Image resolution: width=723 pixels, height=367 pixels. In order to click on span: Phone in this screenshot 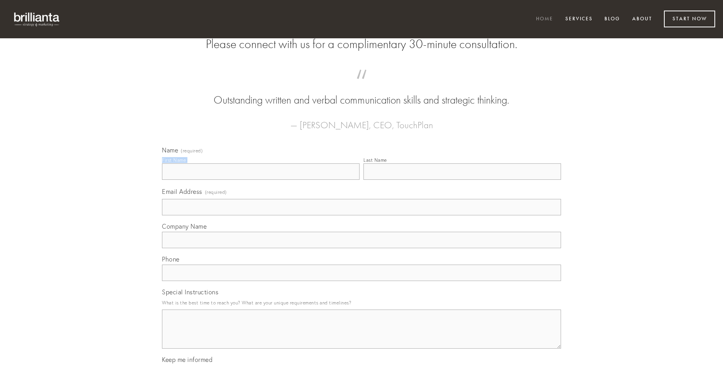, I will do `click(171, 259)`.